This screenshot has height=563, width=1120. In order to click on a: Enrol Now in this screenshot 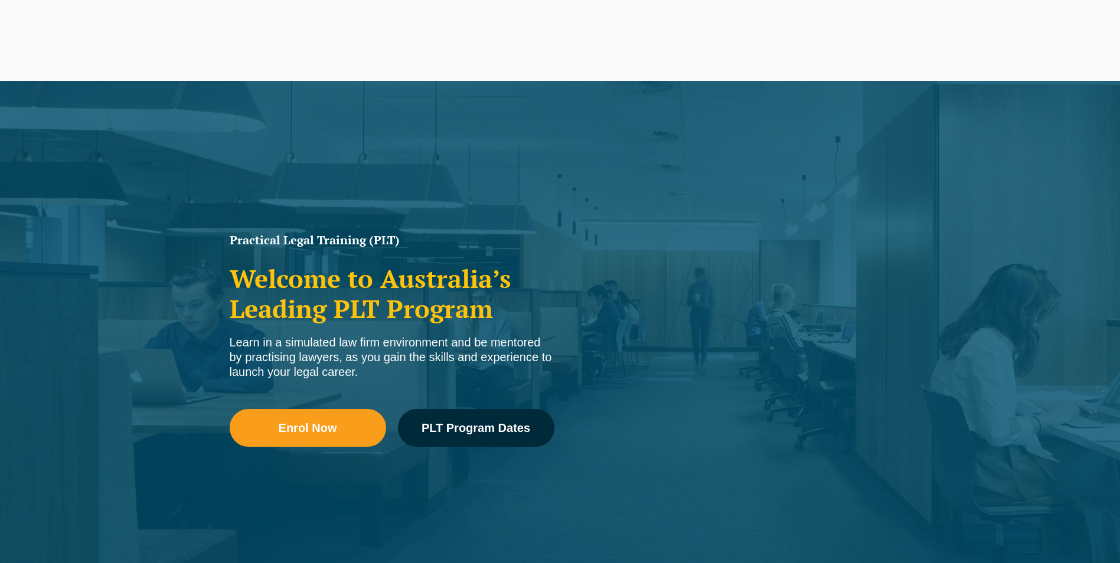, I will do `click(308, 428)`.